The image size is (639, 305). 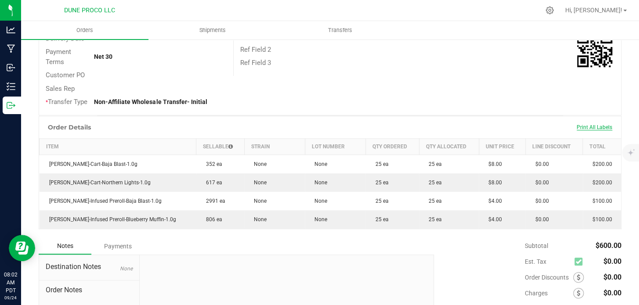 What do you see at coordinates (275, 146) in the screenshot?
I see `th: Strain` at bounding box center [275, 146].